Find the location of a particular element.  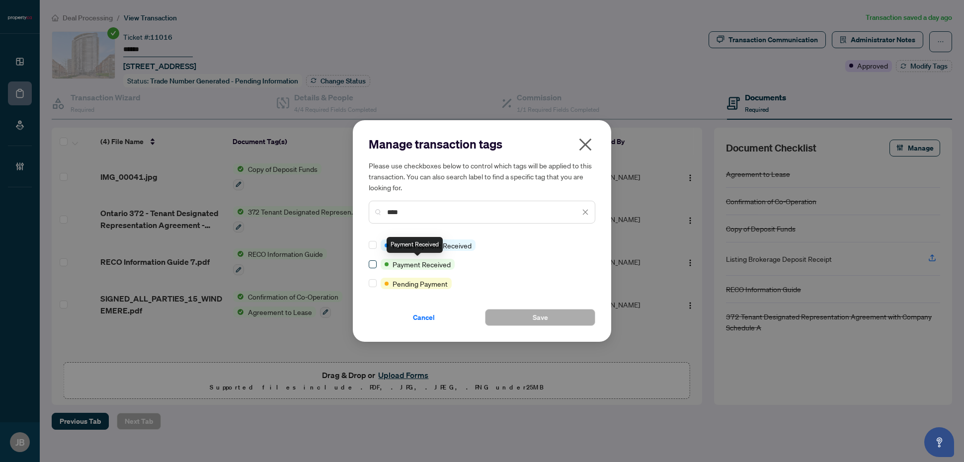

span: Pending Payment is located at coordinates (420, 284).